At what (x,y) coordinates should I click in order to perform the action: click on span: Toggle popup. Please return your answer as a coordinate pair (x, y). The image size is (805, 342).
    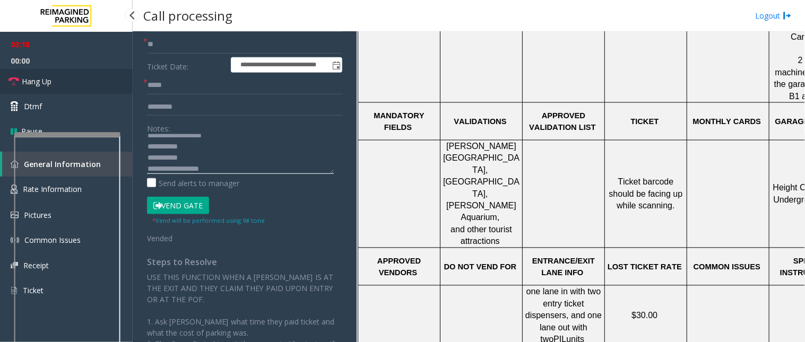
    Looking at the image, I should click on (336, 65).